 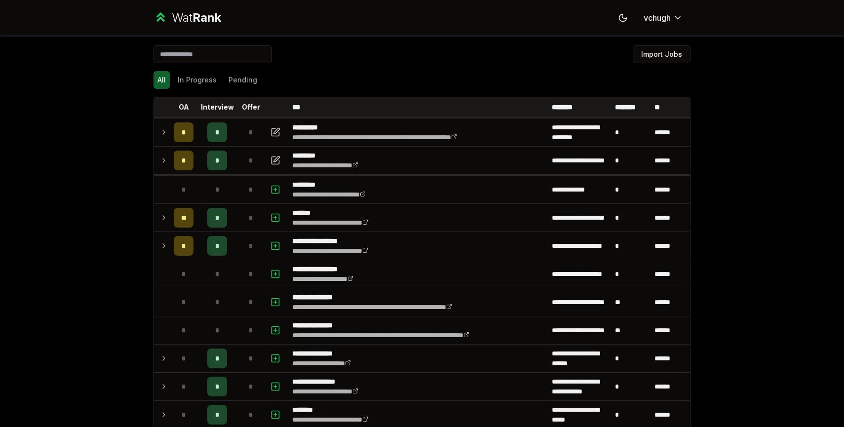 What do you see at coordinates (663, 18) in the screenshot?
I see `button: vchugh` at bounding box center [663, 18].